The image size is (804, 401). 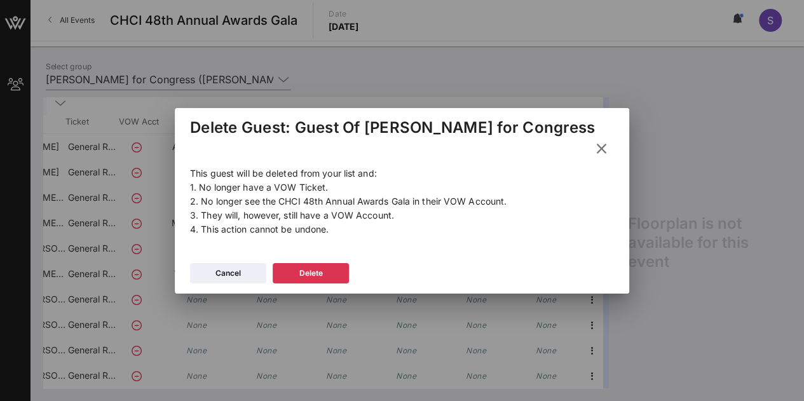 What do you see at coordinates (311, 273) in the screenshot?
I see `button: Delete` at bounding box center [311, 273].